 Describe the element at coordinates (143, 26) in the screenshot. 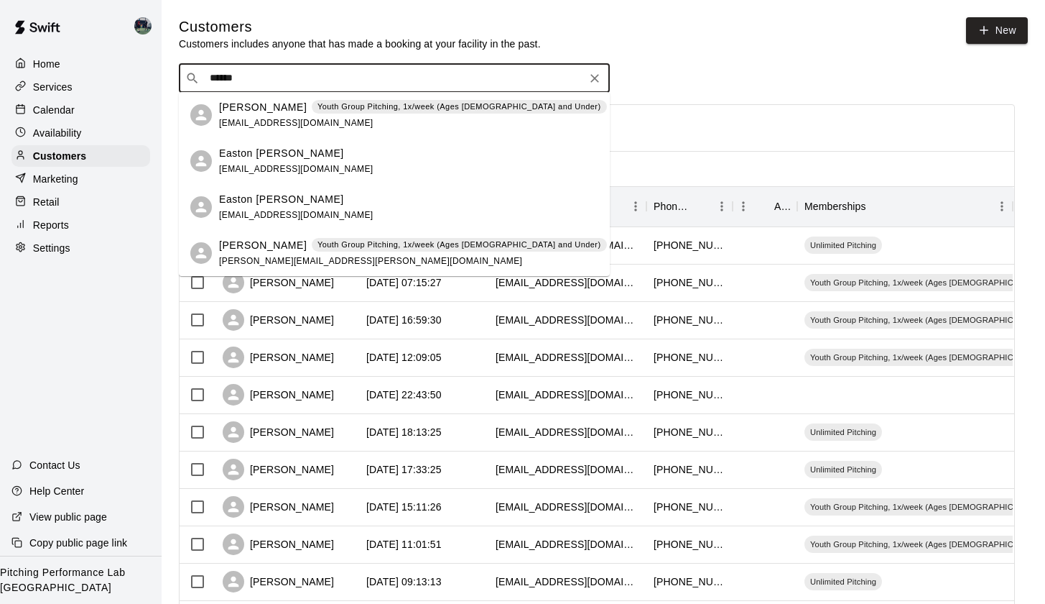

I see `img: Kevin Greene` at that location.